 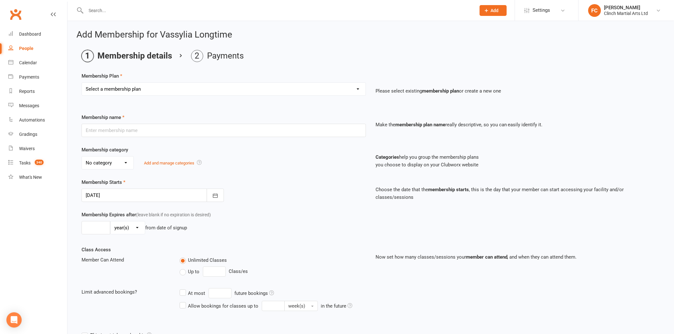 I want to click on a: Tasks 340, so click(x=38, y=163).